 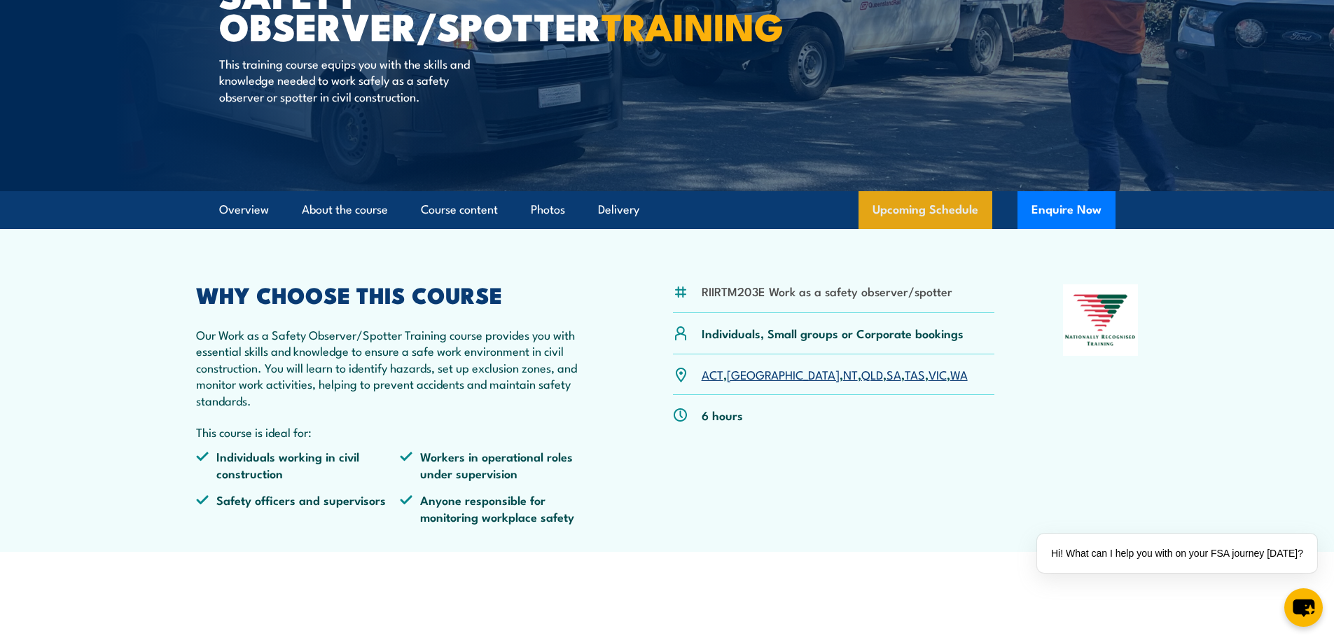 What do you see at coordinates (1066, 210) in the screenshot?
I see `button: Enquire Now` at bounding box center [1066, 210].